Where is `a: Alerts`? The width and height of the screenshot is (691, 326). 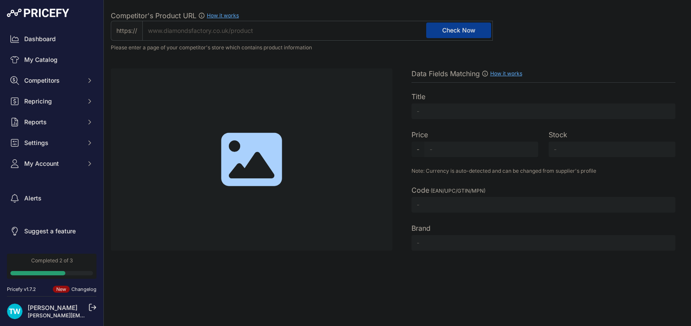
a: Alerts is located at coordinates (52, 198).